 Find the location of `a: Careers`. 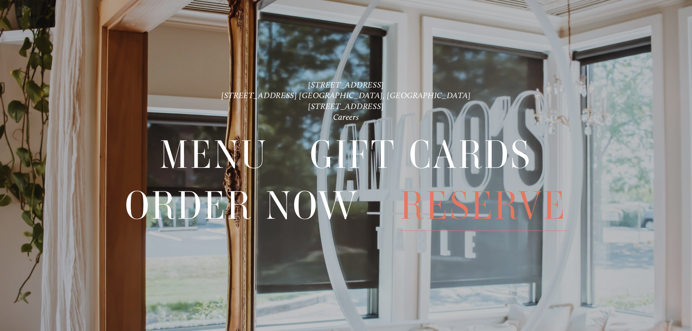

a: Careers is located at coordinates (346, 117).